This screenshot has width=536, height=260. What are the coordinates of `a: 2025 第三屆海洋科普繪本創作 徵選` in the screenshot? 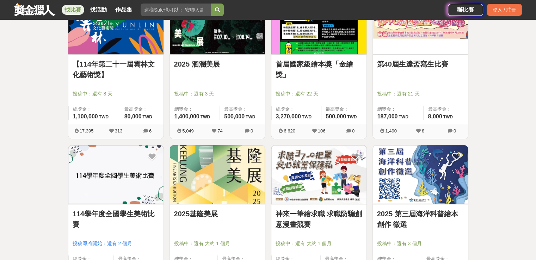 It's located at (420, 219).